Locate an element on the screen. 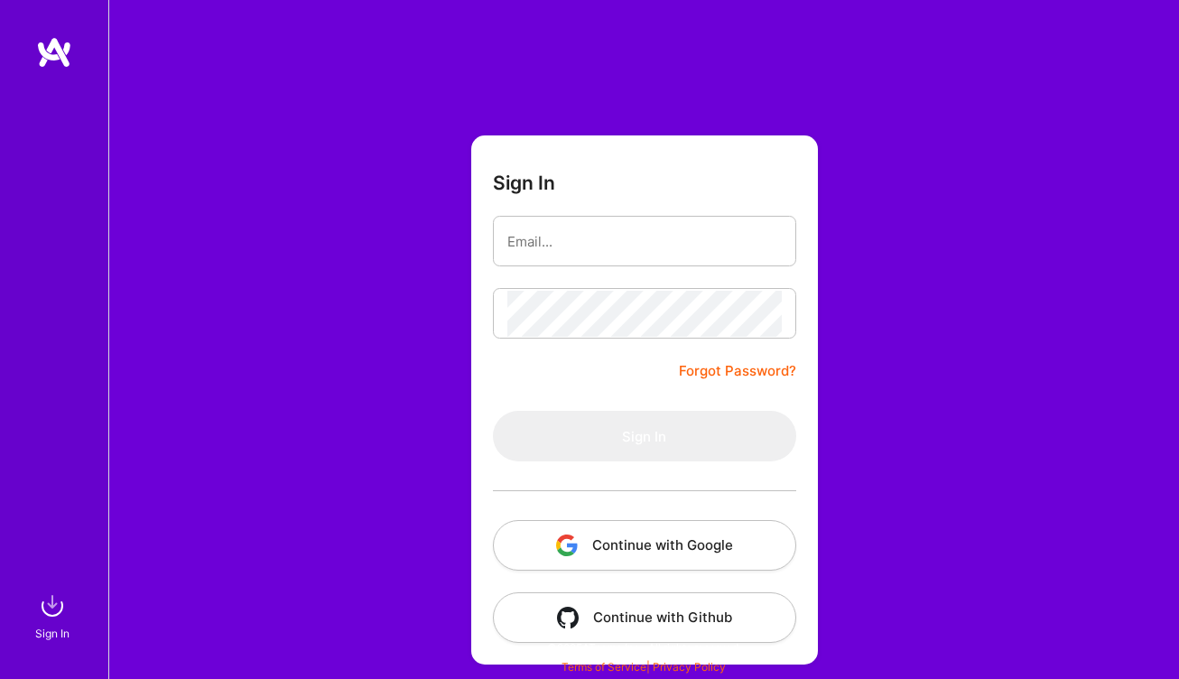 The image size is (1179, 679). a: Terms of Service is located at coordinates (604, 666).